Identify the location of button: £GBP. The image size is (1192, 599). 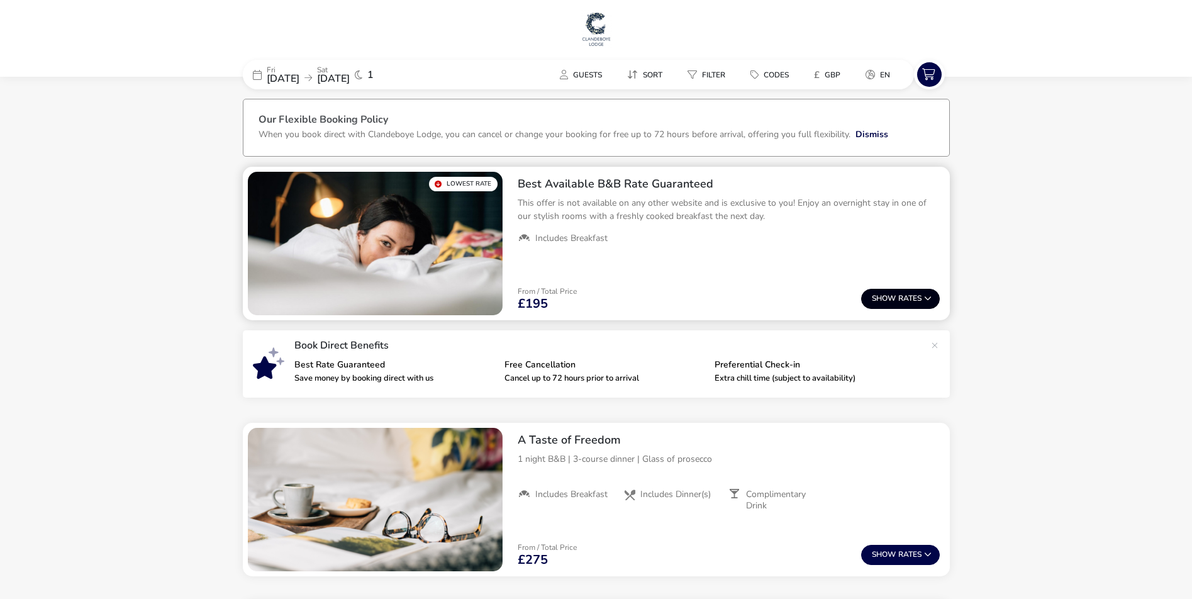
(827, 74).